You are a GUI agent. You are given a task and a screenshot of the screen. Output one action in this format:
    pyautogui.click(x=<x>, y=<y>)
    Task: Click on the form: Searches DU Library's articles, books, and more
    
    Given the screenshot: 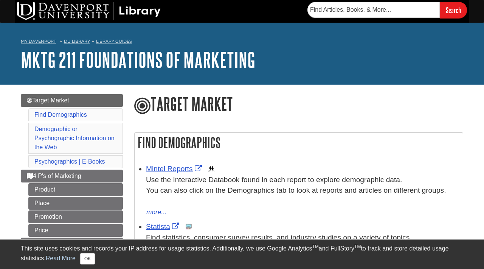 What is the action you would take?
    pyautogui.click(x=388, y=10)
    